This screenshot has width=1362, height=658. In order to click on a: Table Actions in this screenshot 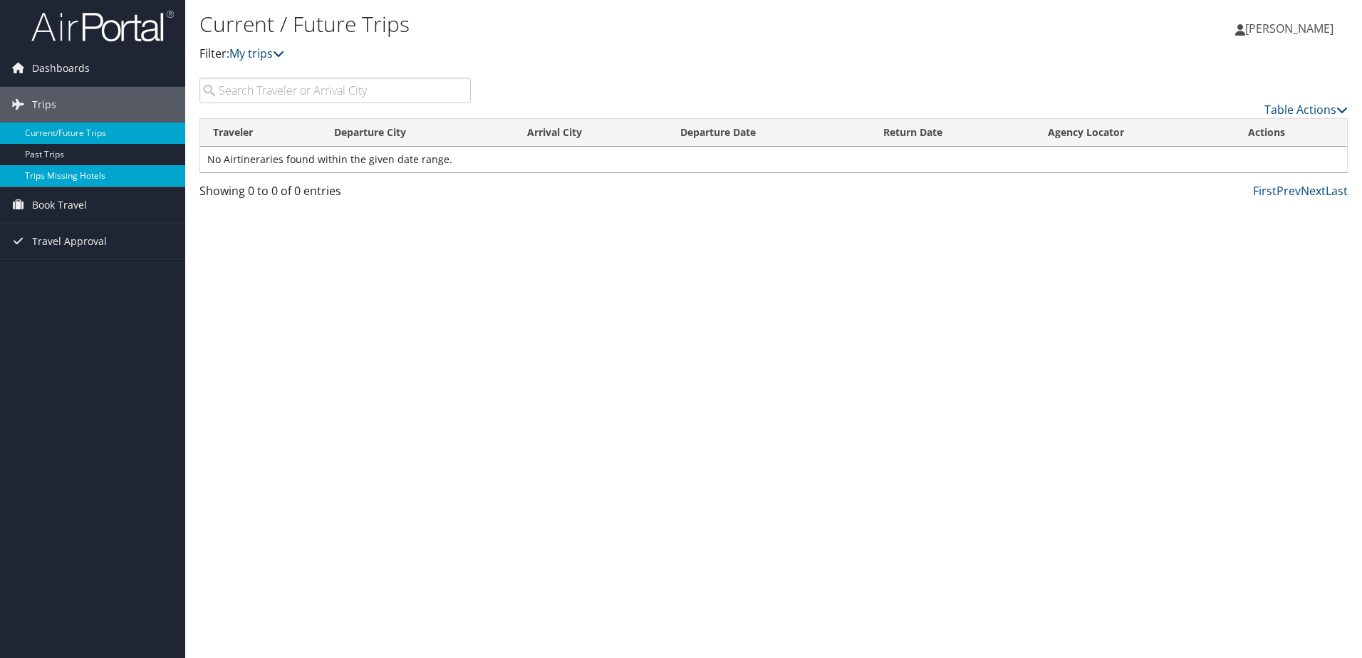, I will do `click(1306, 110)`.